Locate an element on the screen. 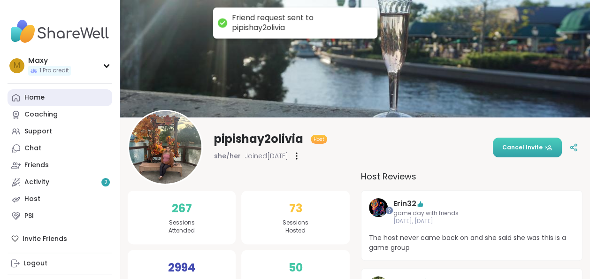 This screenshot has height=279, width=590. span: 267 is located at coordinates (182, 208).